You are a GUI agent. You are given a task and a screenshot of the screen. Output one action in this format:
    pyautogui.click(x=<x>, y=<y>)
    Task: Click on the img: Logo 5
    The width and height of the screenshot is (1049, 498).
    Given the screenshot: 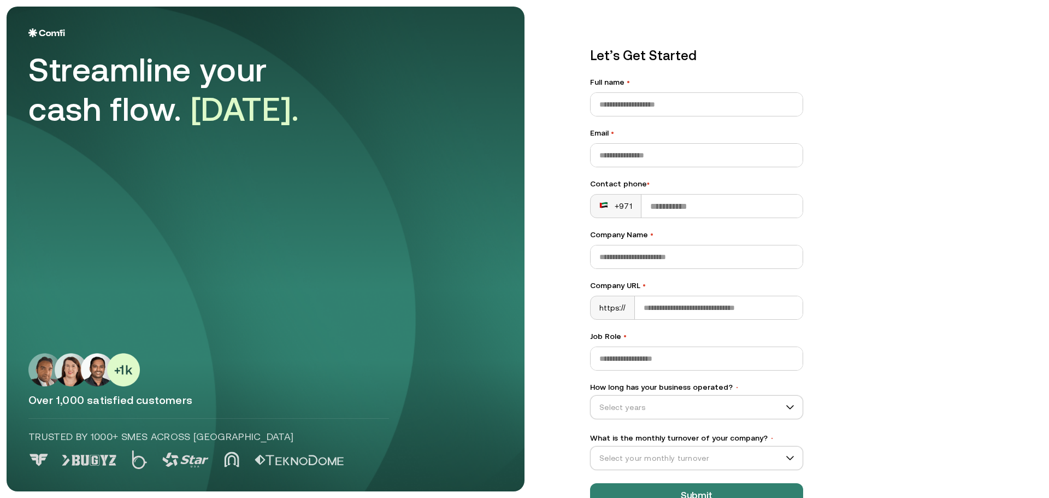 What is the action you would take?
    pyautogui.click(x=299, y=460)
    